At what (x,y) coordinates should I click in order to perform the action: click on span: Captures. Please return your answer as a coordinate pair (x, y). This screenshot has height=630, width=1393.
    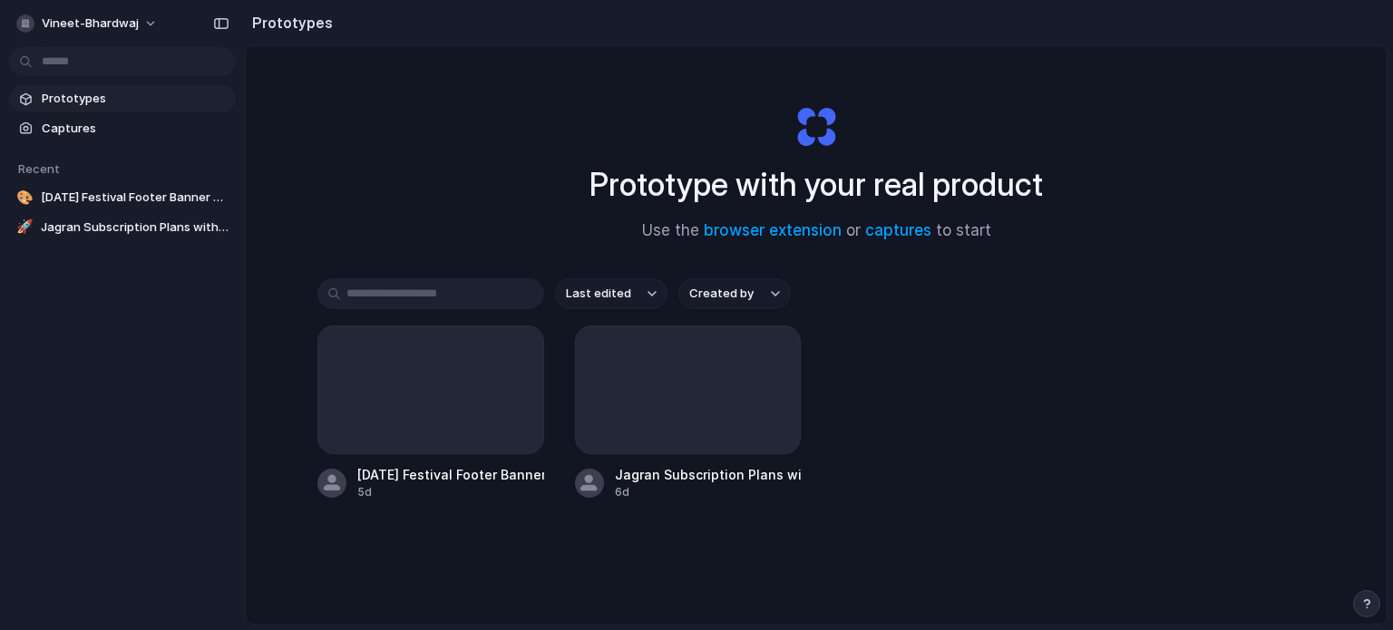
    Looking at the image, I should click on (135, 129).